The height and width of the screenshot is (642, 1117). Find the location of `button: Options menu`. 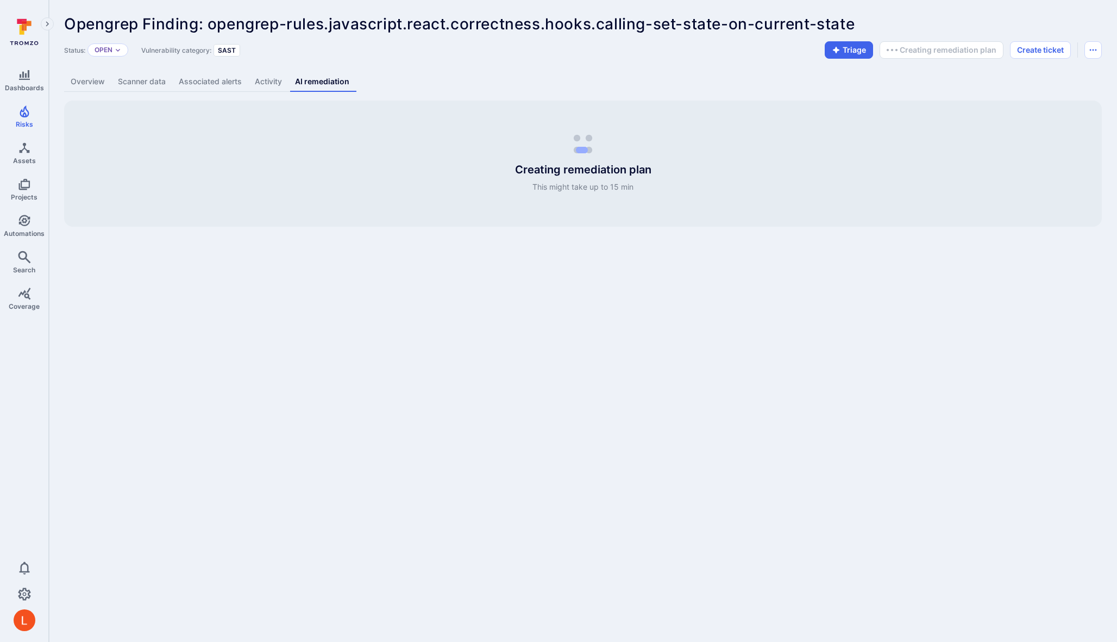

button: Options menu is located at coordinates (1093, 50).